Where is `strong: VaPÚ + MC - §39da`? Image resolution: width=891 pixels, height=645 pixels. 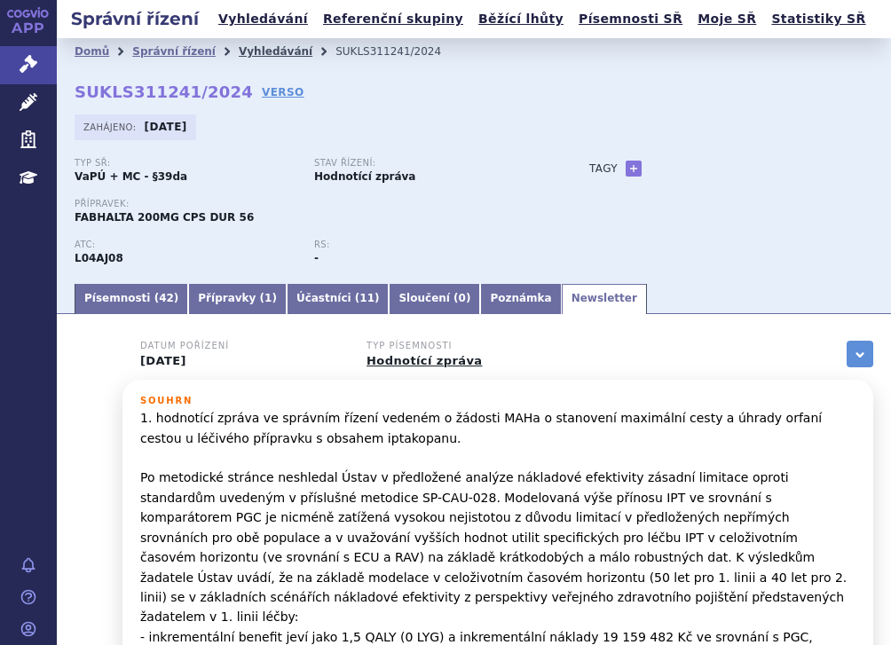 strong: VaPÚ + MC - §39da is located at coordinates (130, 177).